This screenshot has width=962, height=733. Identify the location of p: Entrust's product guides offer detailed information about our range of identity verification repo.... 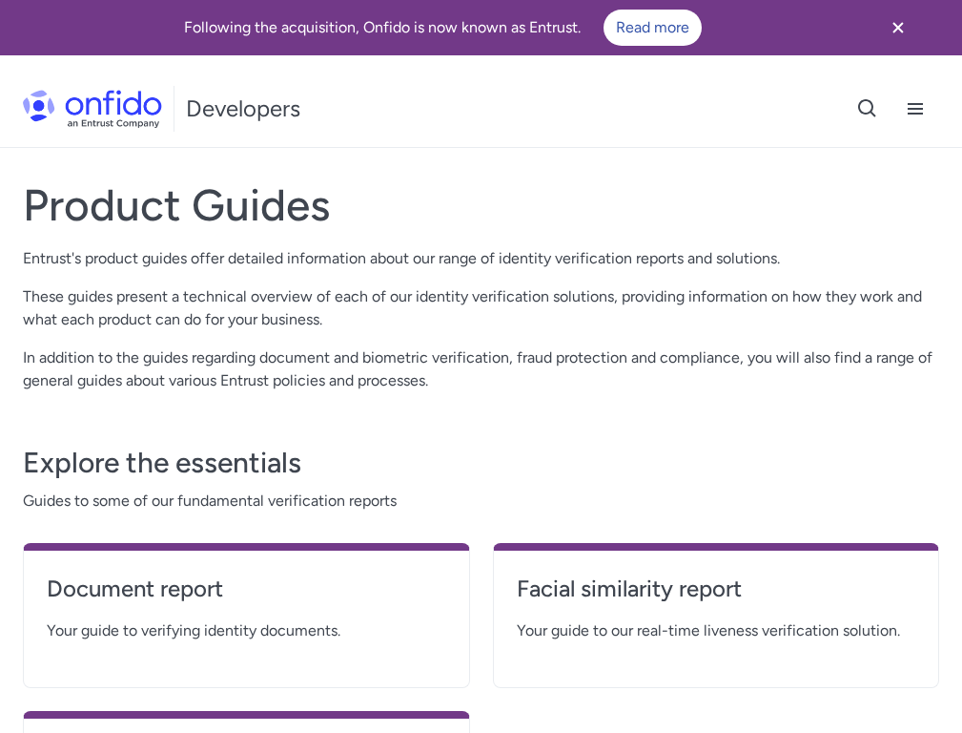
(481, 258).